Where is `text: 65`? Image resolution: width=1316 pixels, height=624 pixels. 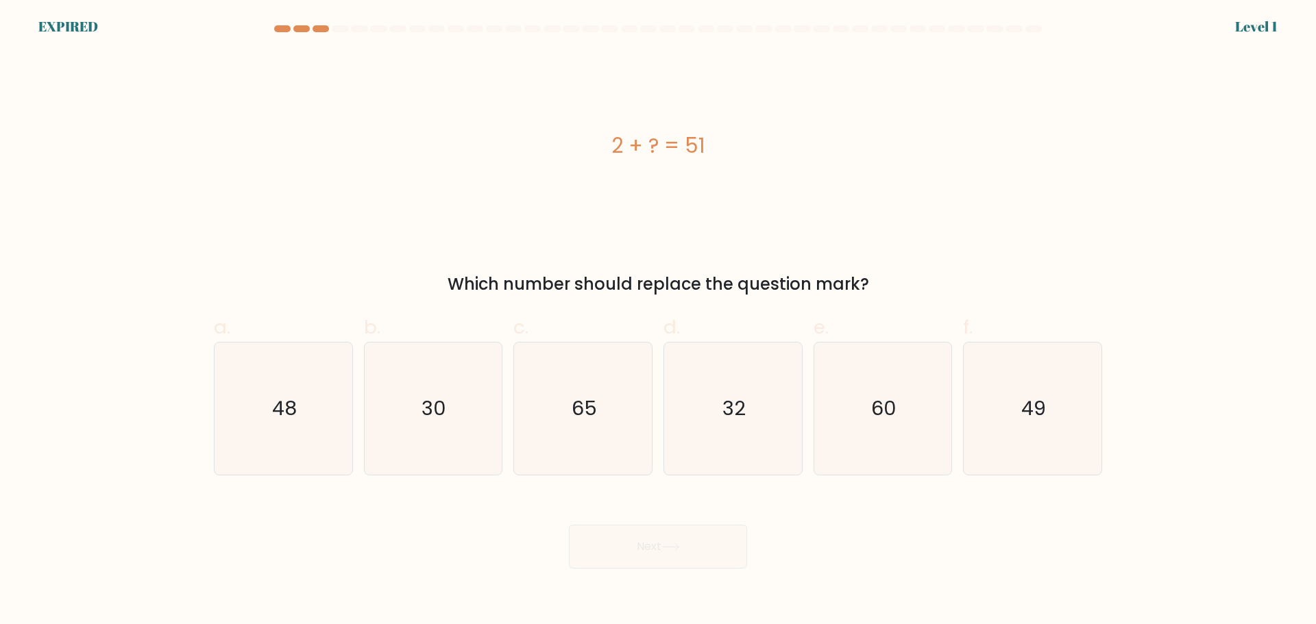 text: 65 is located at coordinates (584, 409).